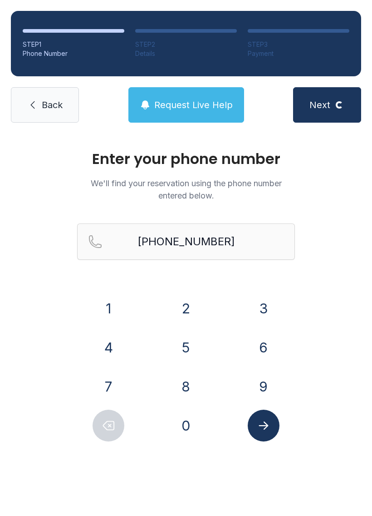  What do you see at coordinates (186, 386) in the screenshot?
I see `button: 8` at bounding box center [186, 386].